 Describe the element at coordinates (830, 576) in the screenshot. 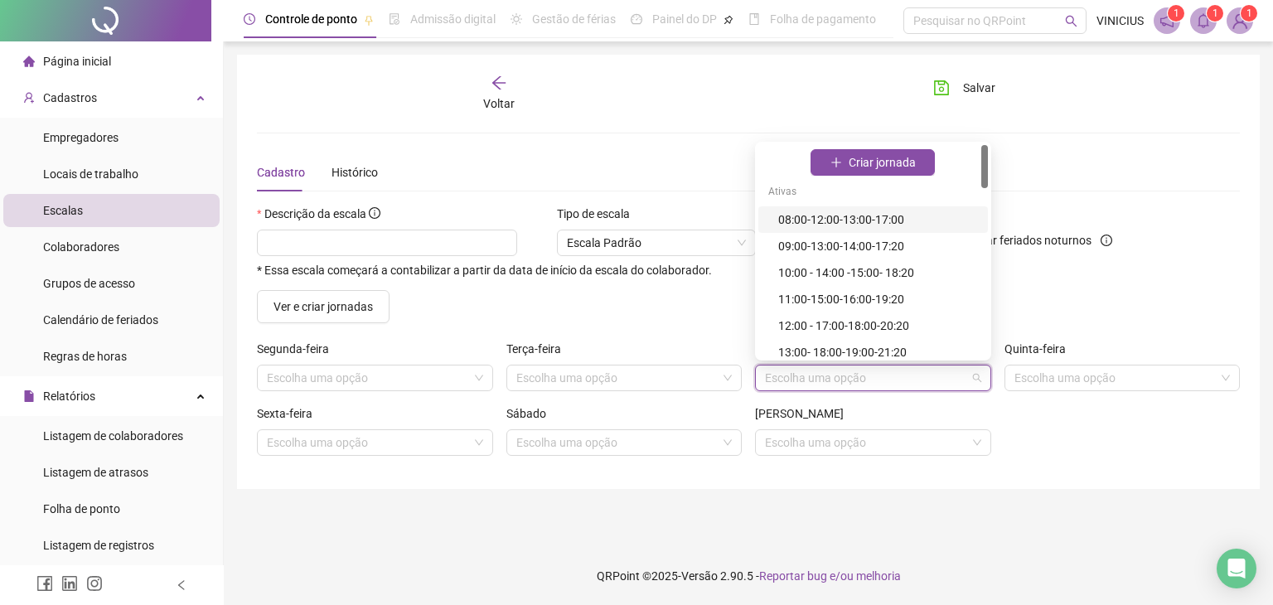

I see `span: Reportar bug e/ou melhoria` at that location.